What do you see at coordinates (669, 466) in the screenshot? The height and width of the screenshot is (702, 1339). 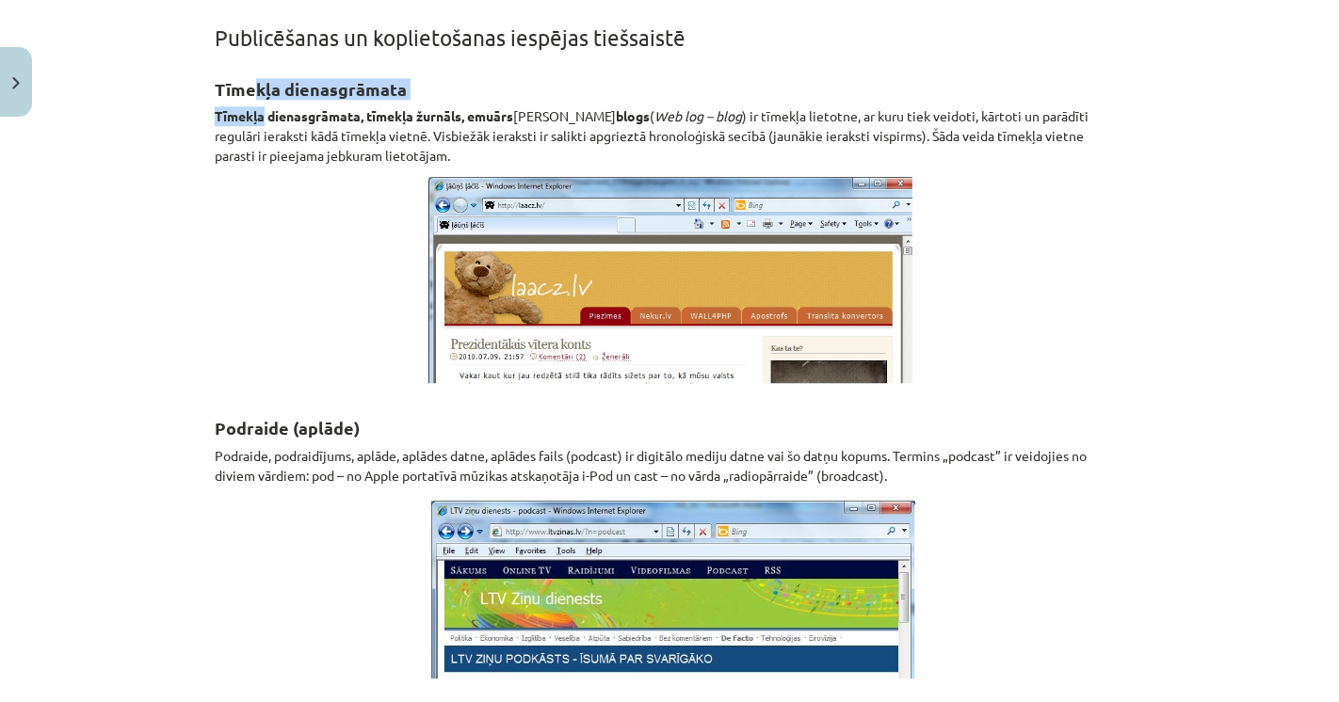 I see `p: Podraide, podraidījums, aplāde, aplādes datne, aplādes fails (podcast) ir digitālo mediju datne v...` at bounding box center [669, 466].